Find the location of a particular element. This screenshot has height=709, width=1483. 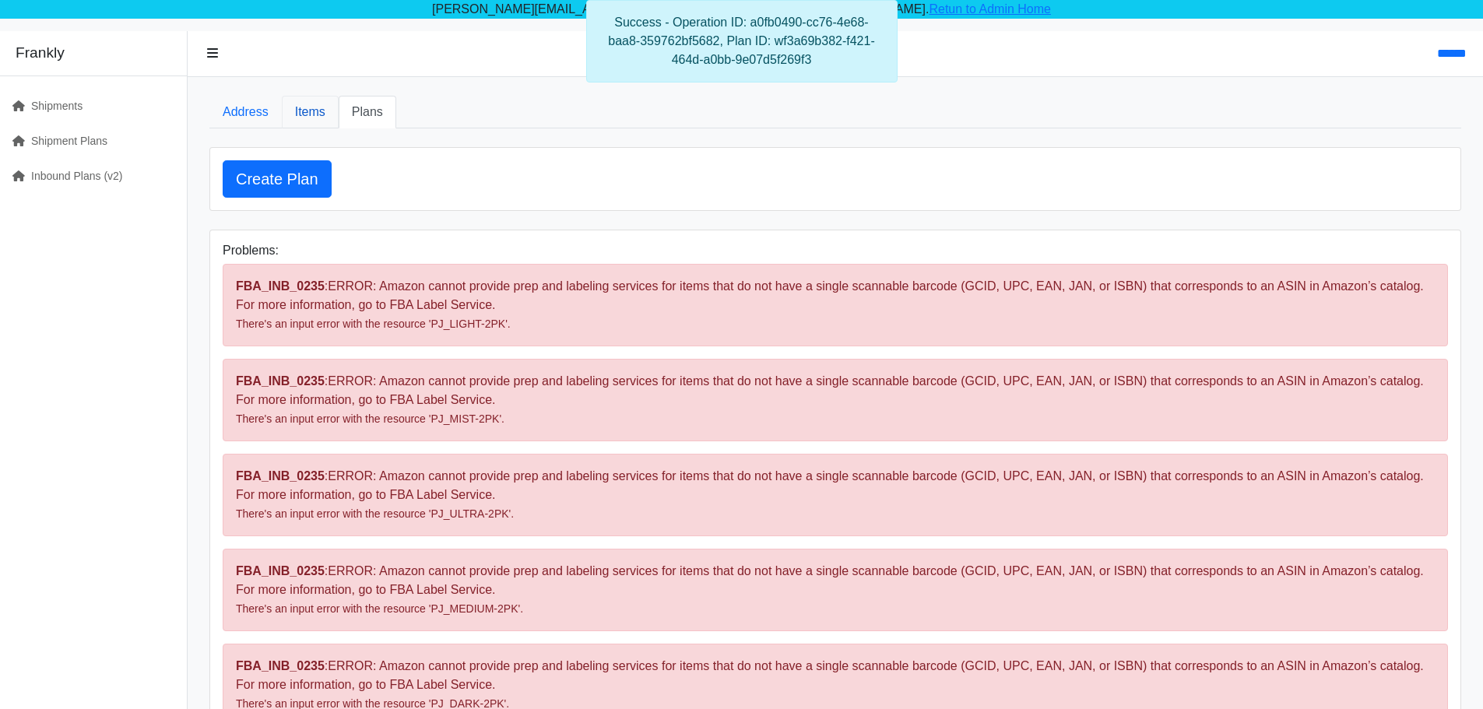

small: There's an input error with the resource 'PJ_MEDIUM-2PK'. is located at coordinates (379, 609).